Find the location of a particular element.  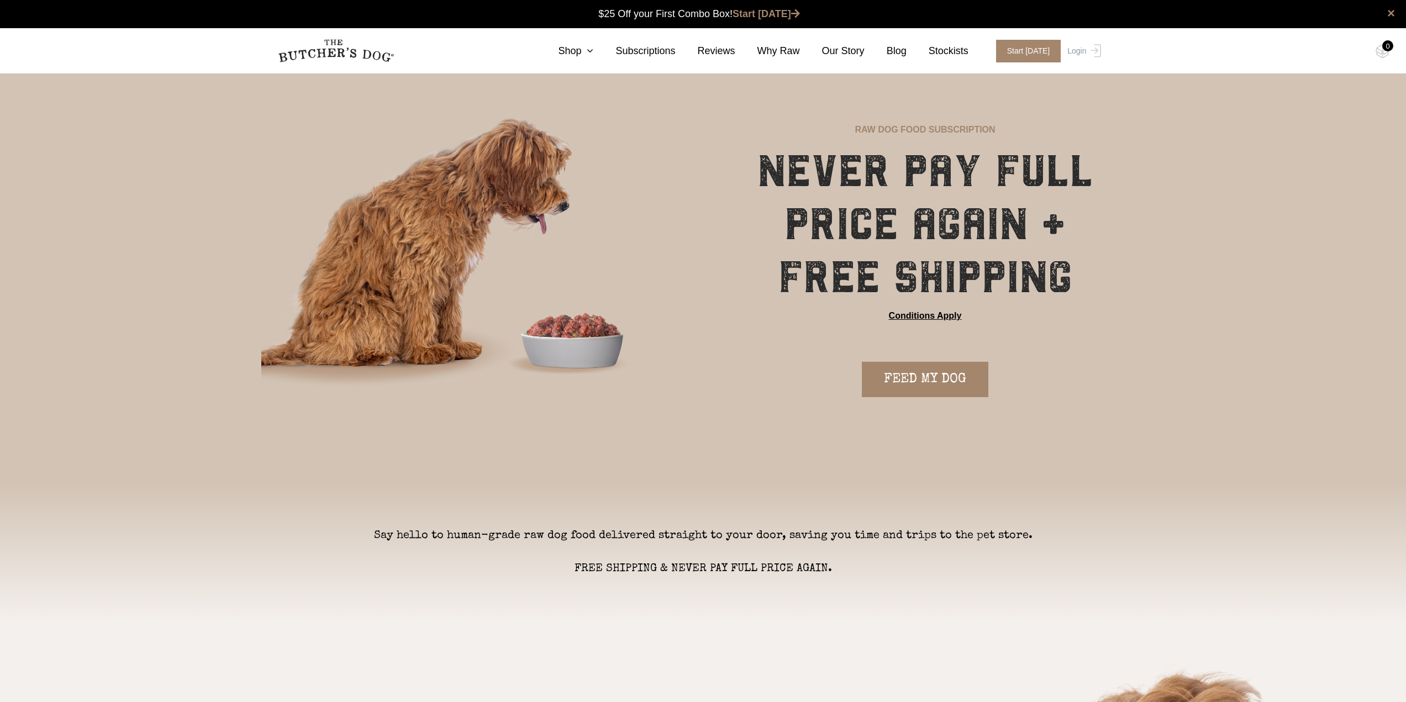

a: close is located at coordinates (1391, 13).